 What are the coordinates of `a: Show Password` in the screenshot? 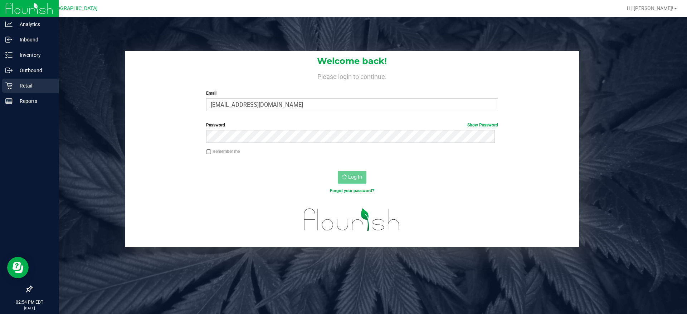 It's located at (482, 125).